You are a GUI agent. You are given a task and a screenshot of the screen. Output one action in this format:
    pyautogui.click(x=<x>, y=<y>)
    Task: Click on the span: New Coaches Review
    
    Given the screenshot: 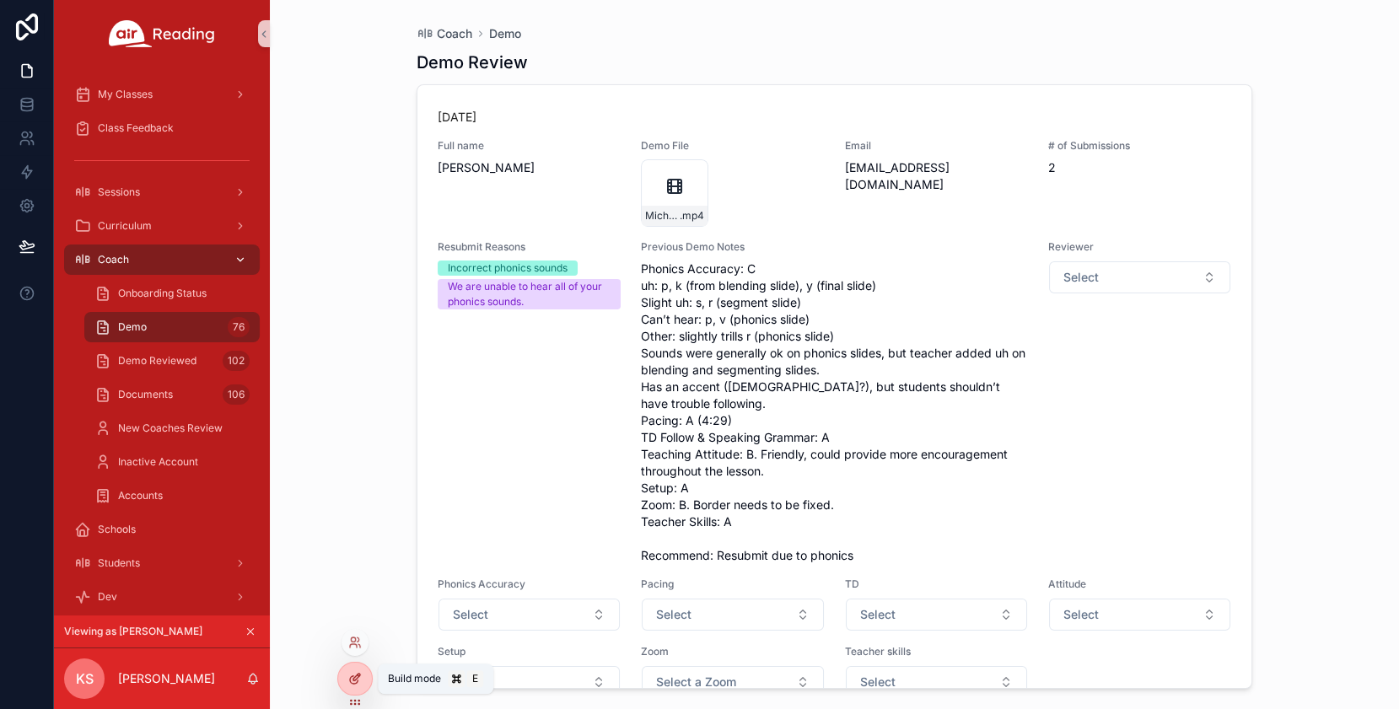 What is the action you would take?
    pyautogui.click(x=170, y=428)
    